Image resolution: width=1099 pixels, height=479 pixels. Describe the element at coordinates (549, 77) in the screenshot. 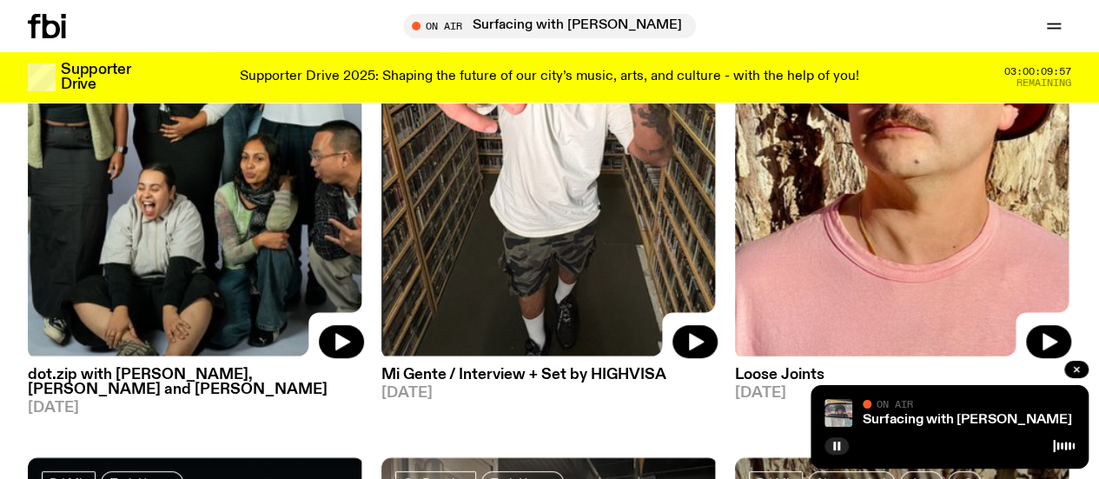

I see `p: Supporter Drive 2025: Shaping the future of our city’s music, arts, and culture - with the help o...` at that location.